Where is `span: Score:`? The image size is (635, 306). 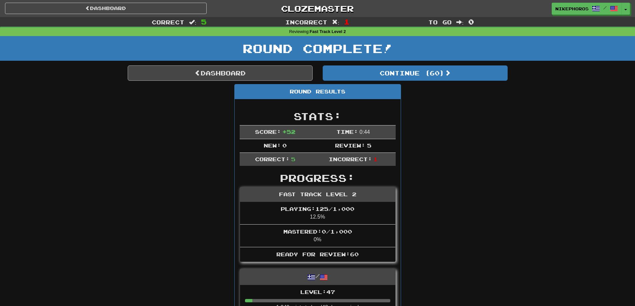
span: Score: is located at coordinates (268, 131).